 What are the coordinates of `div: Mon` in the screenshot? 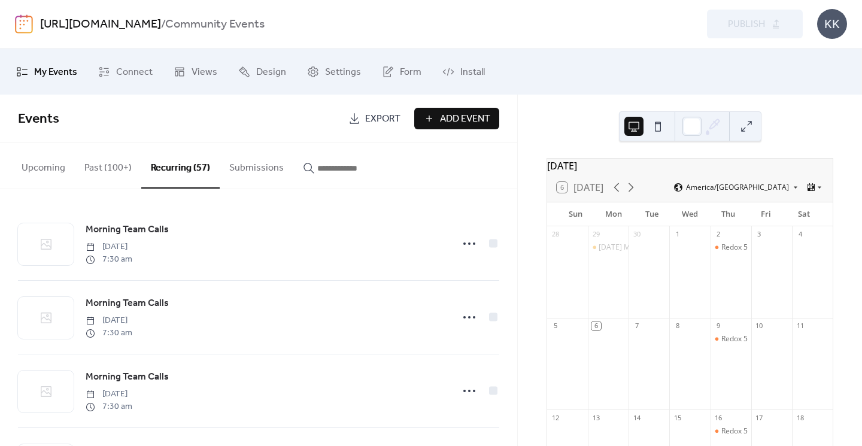 It's located at (614, 214).